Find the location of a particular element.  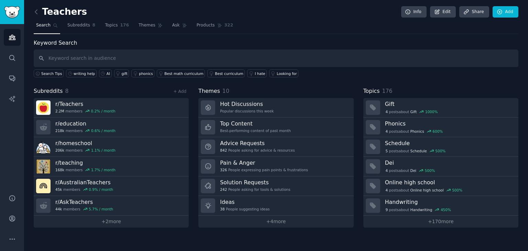

span: 242 is located at coordinates (224, 190).